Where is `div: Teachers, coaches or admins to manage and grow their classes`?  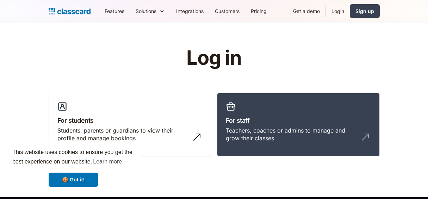
div: Teachers, coaches or admins to manage and grow their classes is located at coordinates (291, 134).